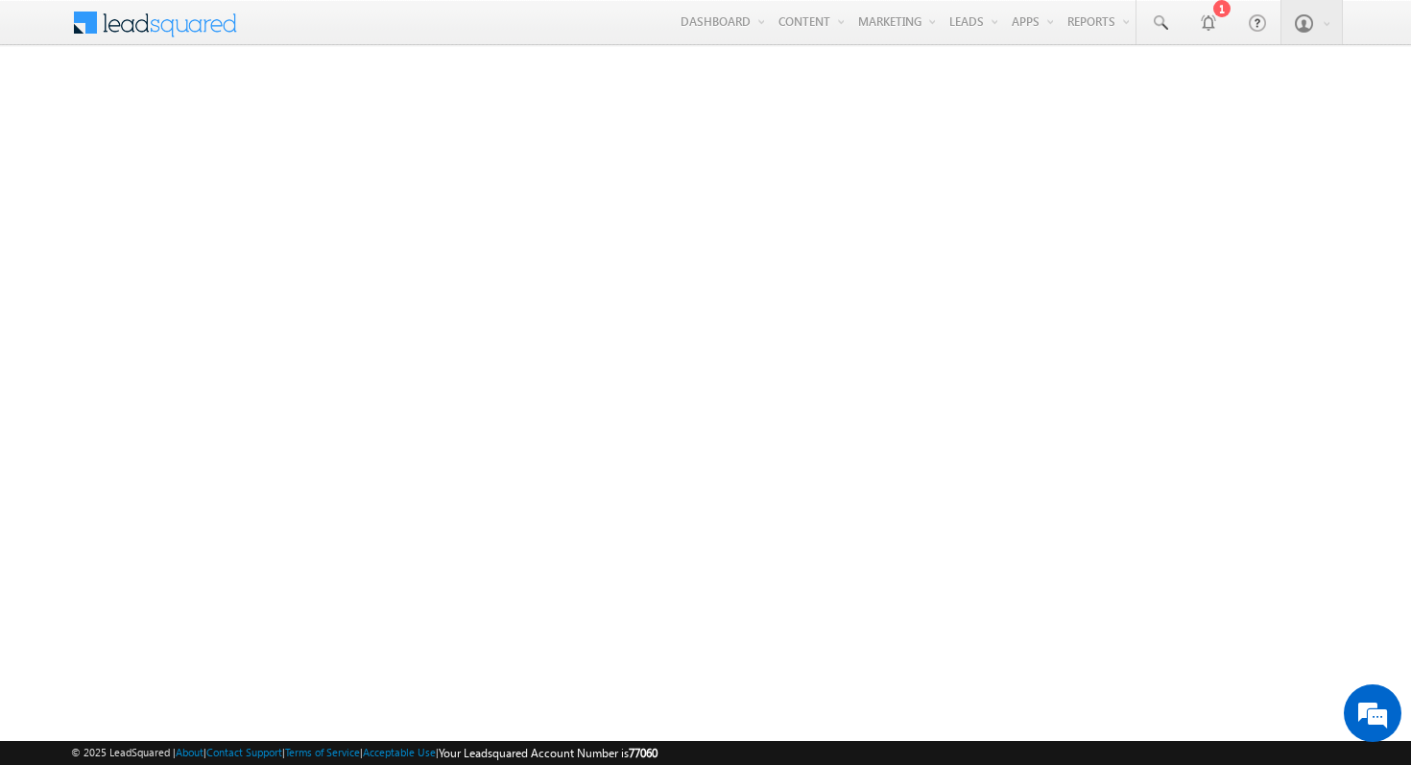 The width and height of the screenshot is (1411, 765). I want to click on span: Your Leadsquared Account Number is, so click(548, 753).